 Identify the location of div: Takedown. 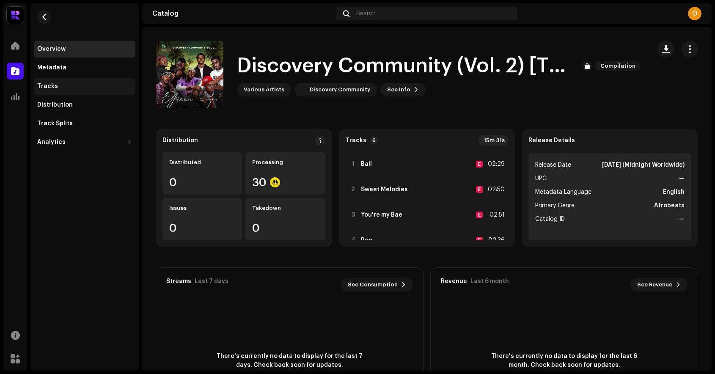
(285, 208).